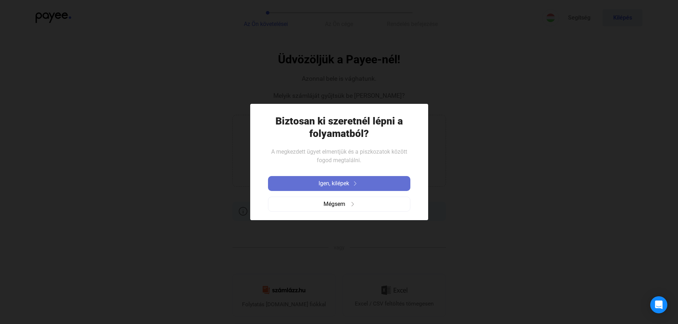  What do you see at coordinates (355, 184) in the screenshot?
I see `img: arrow-right-white` at bounding box center [355, 184].